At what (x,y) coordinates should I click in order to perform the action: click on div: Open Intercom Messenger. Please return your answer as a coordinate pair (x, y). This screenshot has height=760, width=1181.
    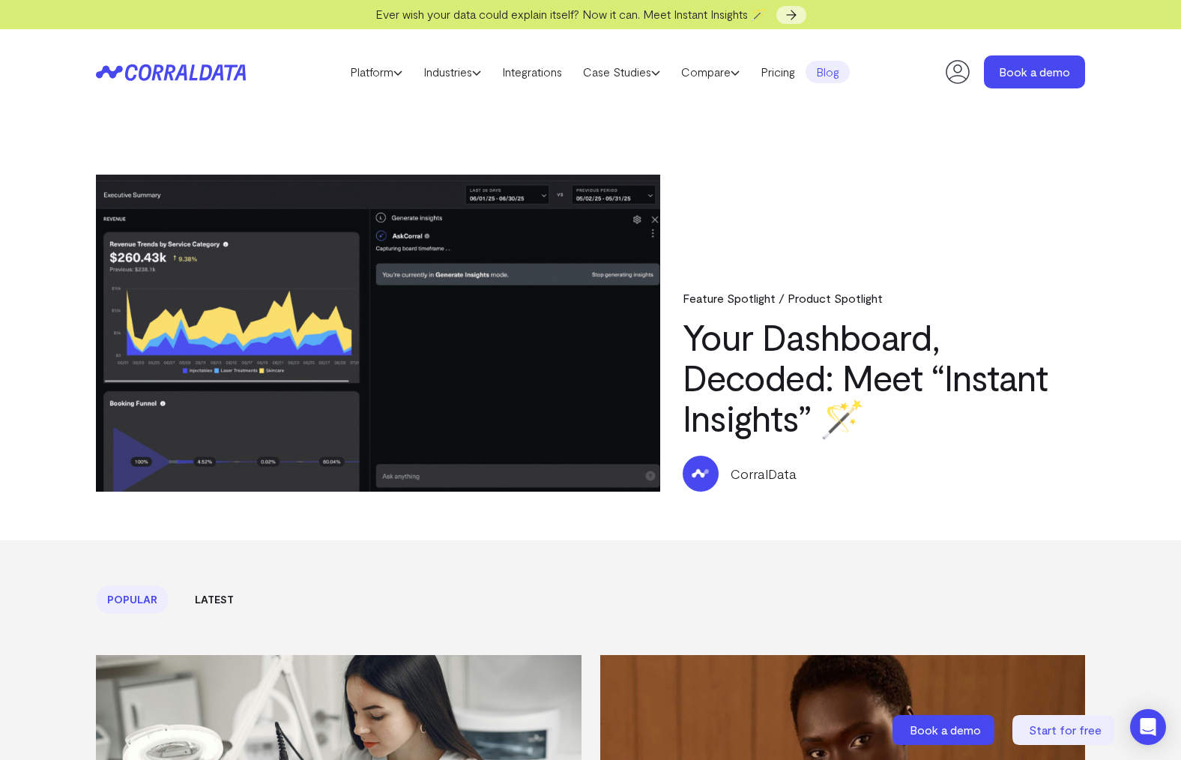
    Looking at the image, I should click on (1148, 727).